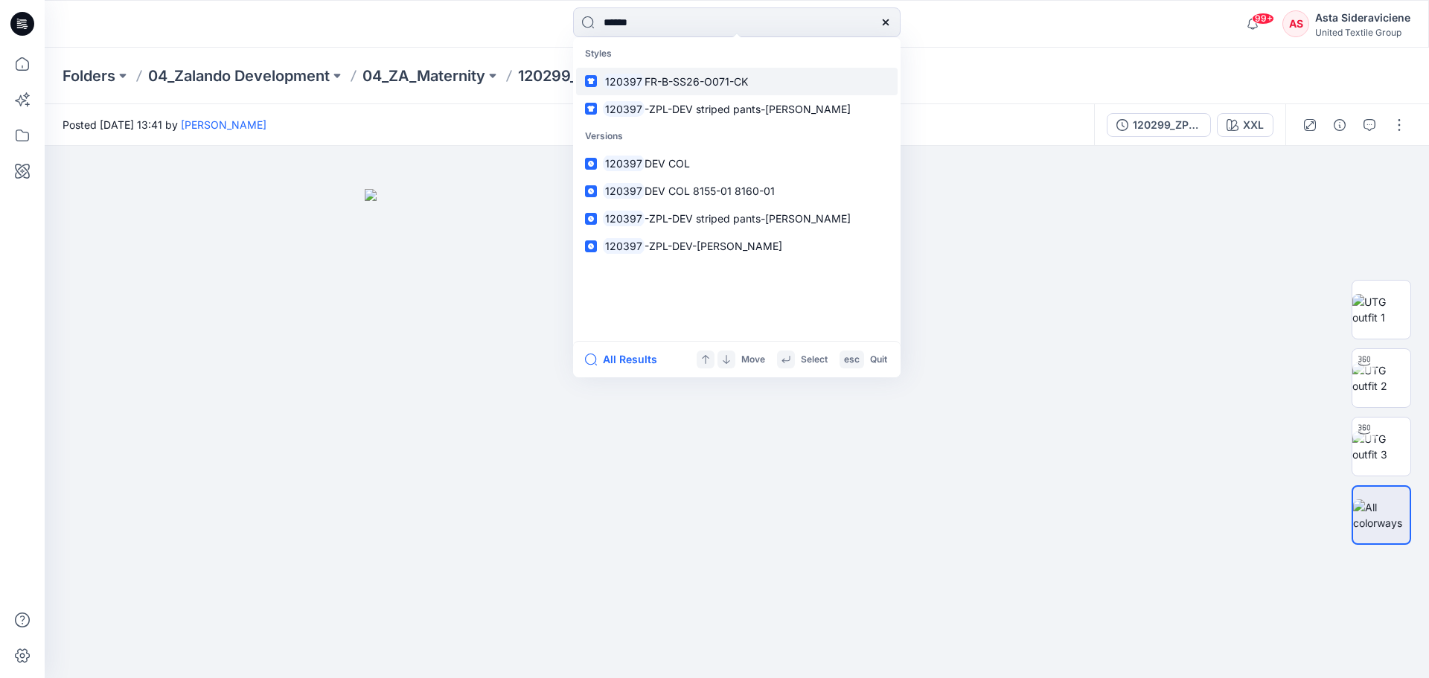  What do you see at coordinates (667, 163) in the screenshot?
I see `span: DEV COL` at bounding box center [667, 163].